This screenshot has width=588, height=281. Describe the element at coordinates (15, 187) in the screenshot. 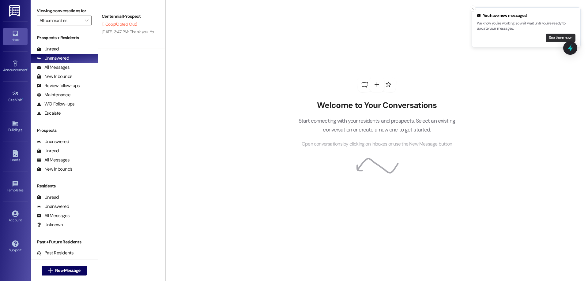

I see `a: Templates •` at that location.